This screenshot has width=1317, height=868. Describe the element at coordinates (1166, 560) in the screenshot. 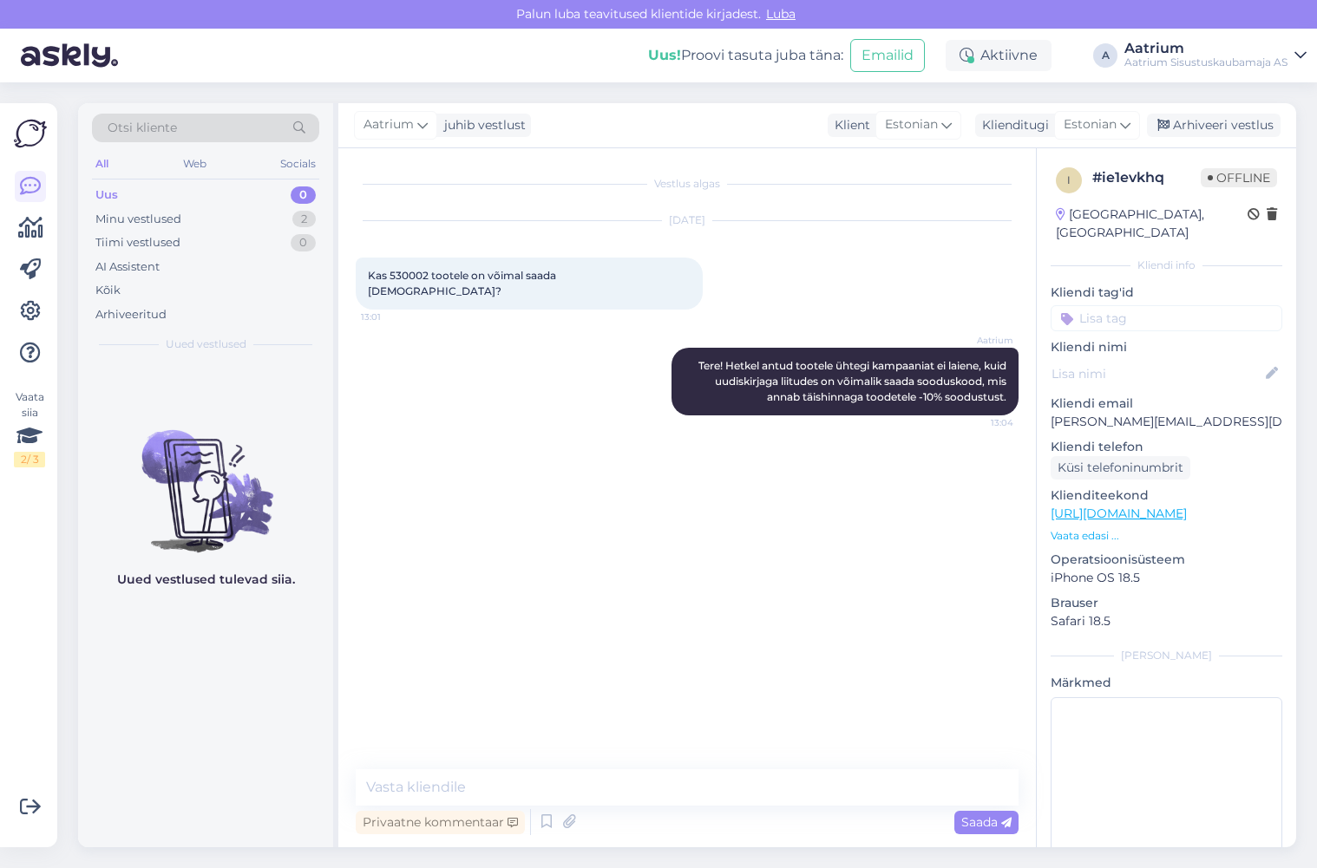

I see `p: Operatsioonisüsteem` at that location.